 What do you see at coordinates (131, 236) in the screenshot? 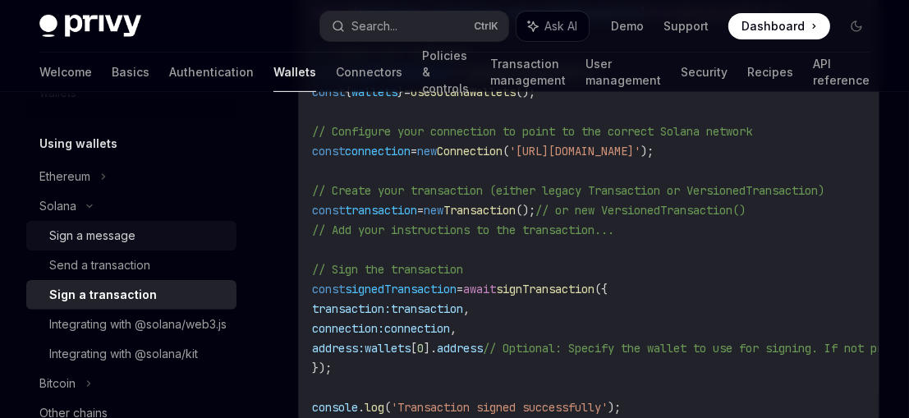
I see `a: Sign a message` at bounding box center [131, 236].